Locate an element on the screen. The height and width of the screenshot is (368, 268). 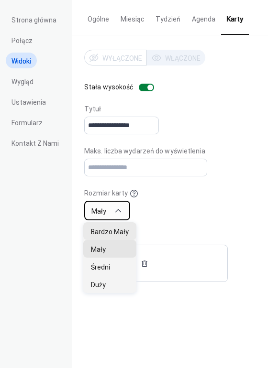
div: Tytuł is located at coordinates (120, 109).